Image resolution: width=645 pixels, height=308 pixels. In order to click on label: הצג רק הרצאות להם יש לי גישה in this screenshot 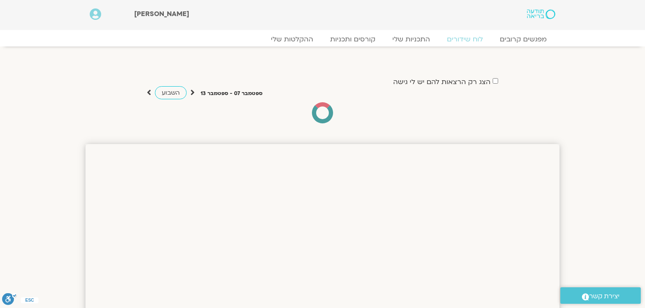, I will do `click(442, 82)`.